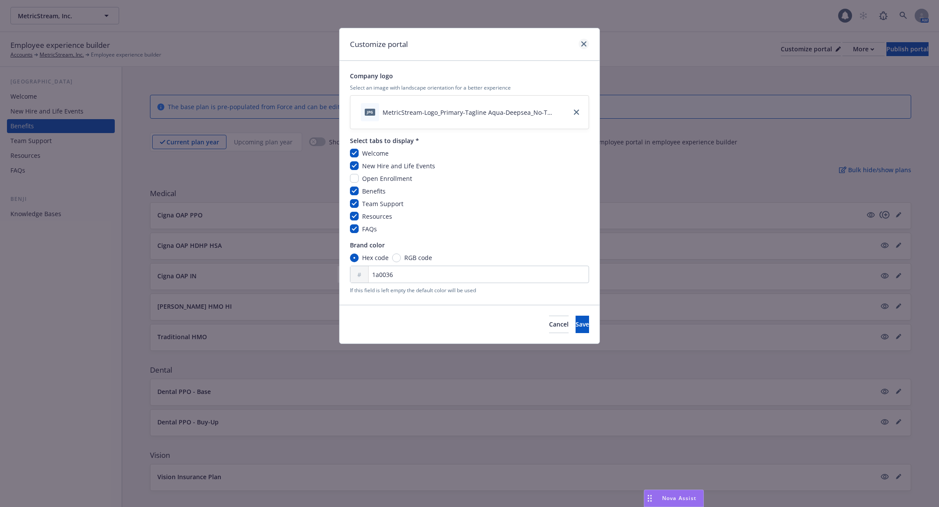  I want to click on input: Hex code, so click(354, 258).